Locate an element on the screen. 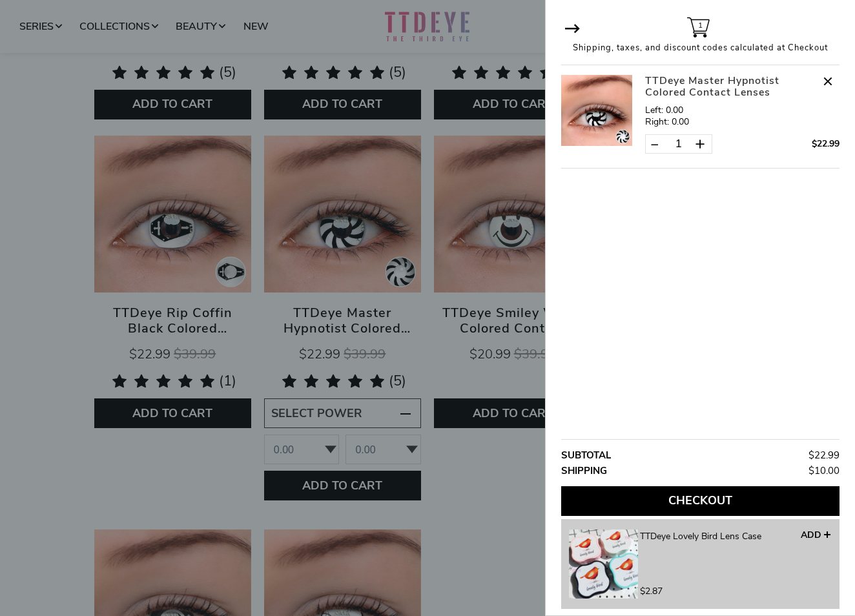  span: Shipping is located at coordinates (584, 471).